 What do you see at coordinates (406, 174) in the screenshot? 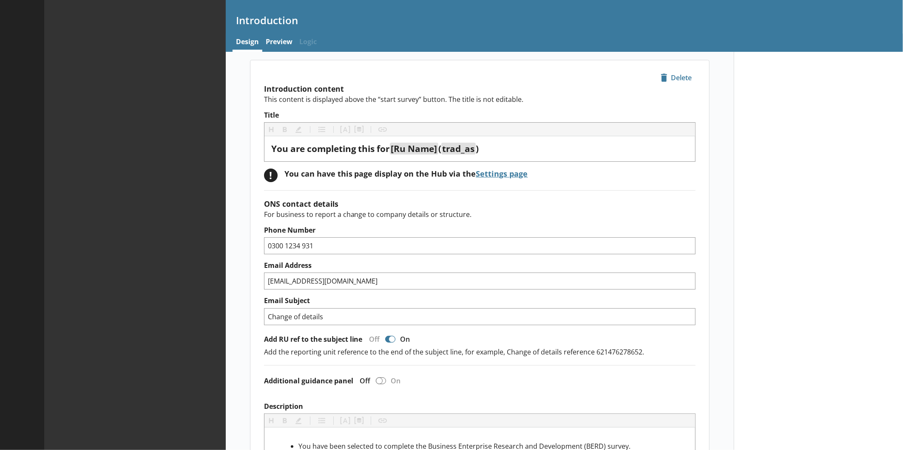
I see `div: You can have this page display on the Hub via the` at bounding box center [406, 174].